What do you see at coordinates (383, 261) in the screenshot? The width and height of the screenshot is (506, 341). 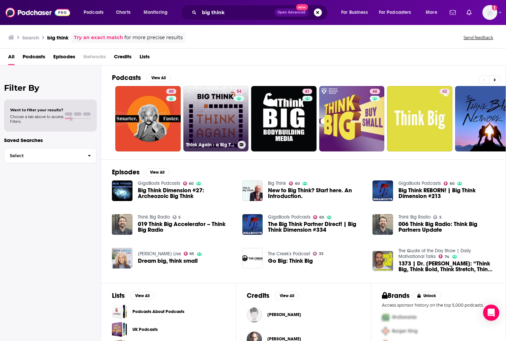 I see `img: 1373 | Dr. Dennis Kimbro: “Think Big, Think Bold, Think Stretch, Think Global.”` at bounding box center [383, 261].